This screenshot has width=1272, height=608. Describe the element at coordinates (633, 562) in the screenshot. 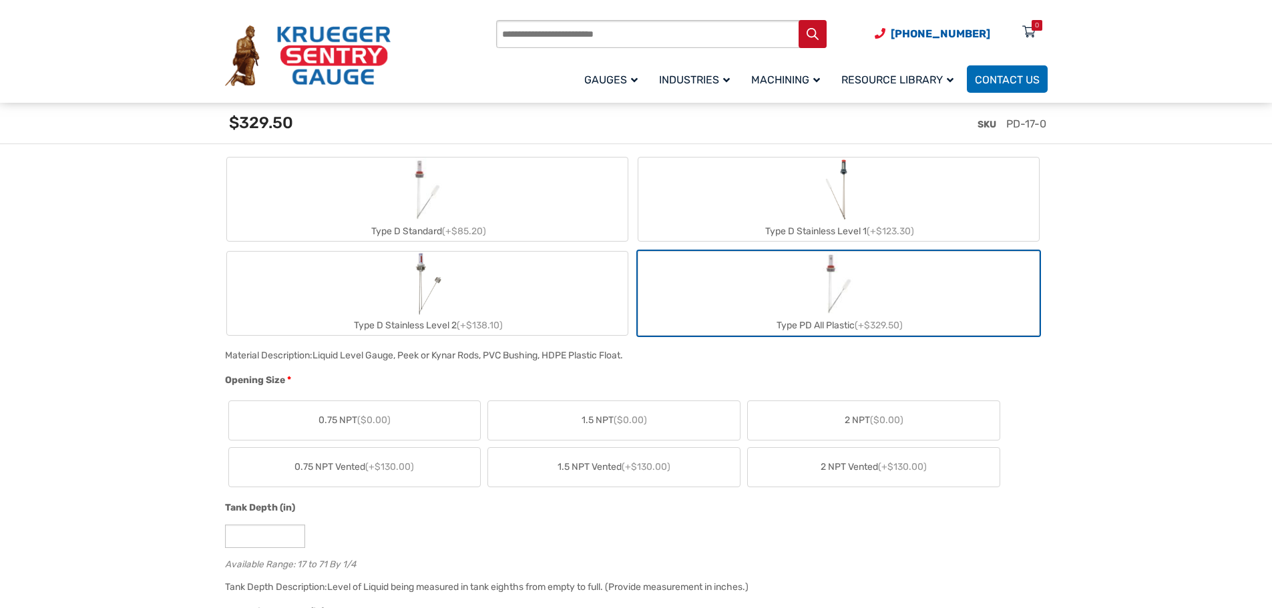

I see `div: Available Range: 17 to 71 By 1/4` at that location.